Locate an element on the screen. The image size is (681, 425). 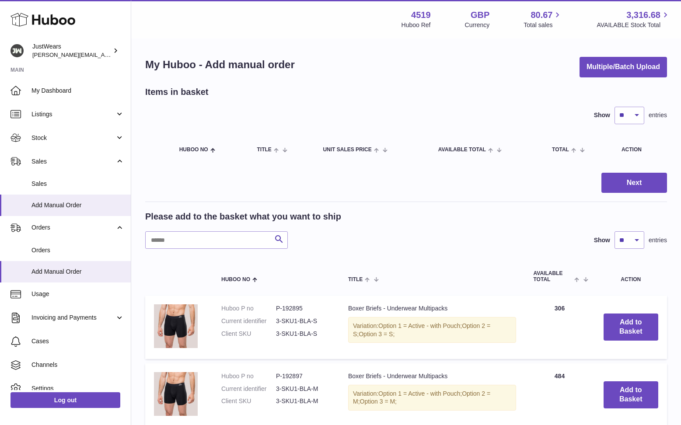
img: josh@just-wears.com is located at coordinates (17, 51).